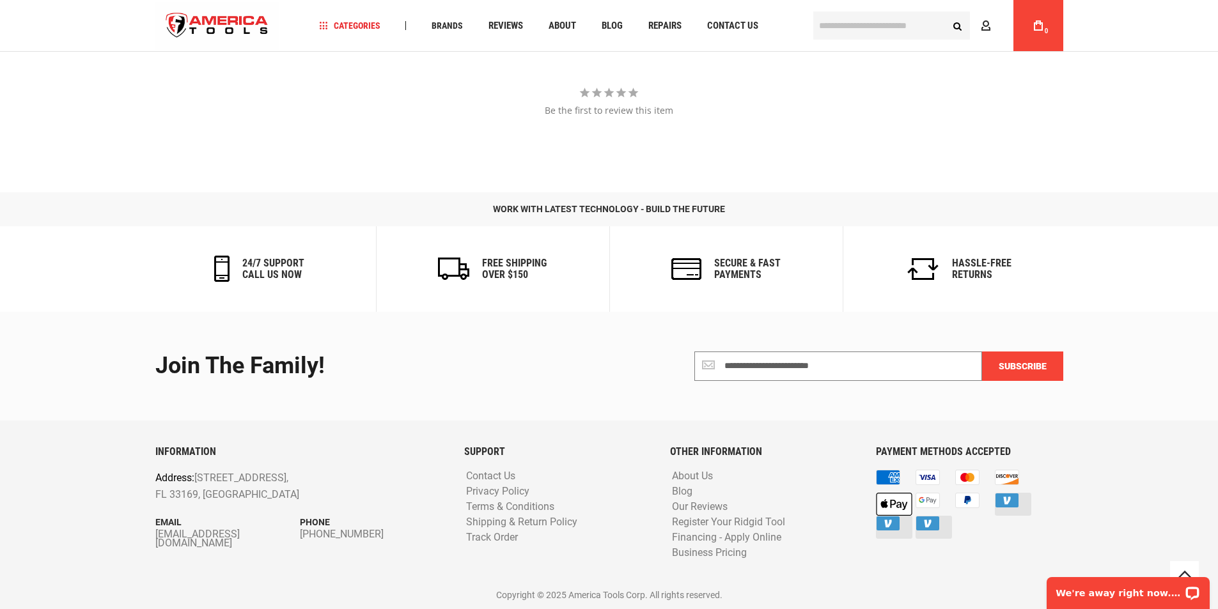  Describe the element at coordinates (447, 26) in the screenshot. I see `a: Brands` at that location.